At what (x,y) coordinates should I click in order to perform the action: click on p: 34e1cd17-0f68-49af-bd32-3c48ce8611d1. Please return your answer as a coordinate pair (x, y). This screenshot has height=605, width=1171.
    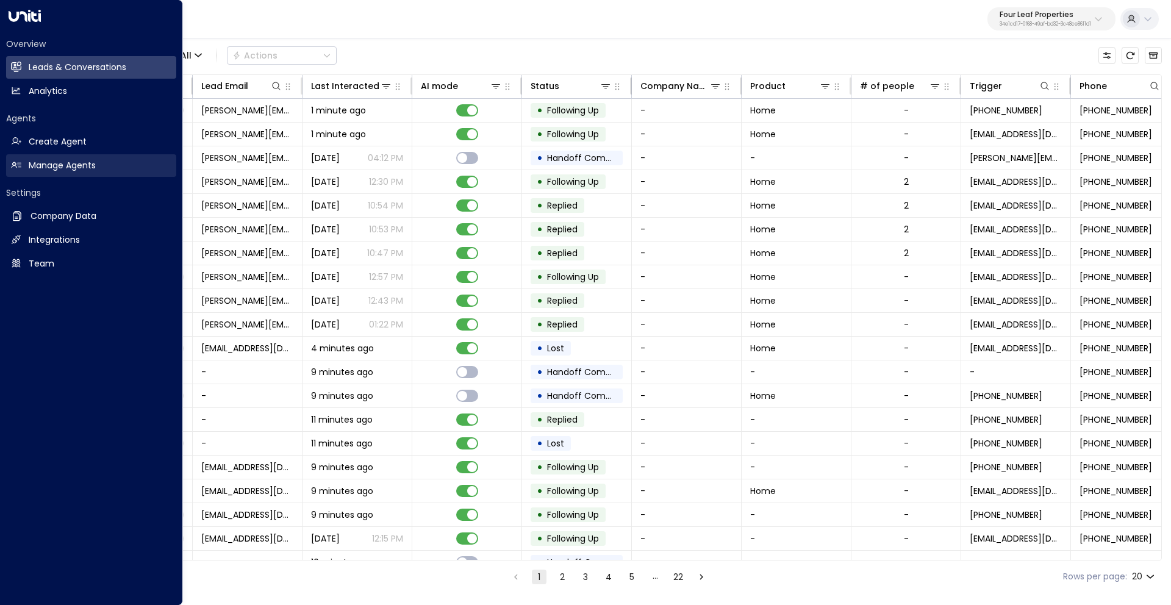
    Looking at the image, I should click on (1045, 24).